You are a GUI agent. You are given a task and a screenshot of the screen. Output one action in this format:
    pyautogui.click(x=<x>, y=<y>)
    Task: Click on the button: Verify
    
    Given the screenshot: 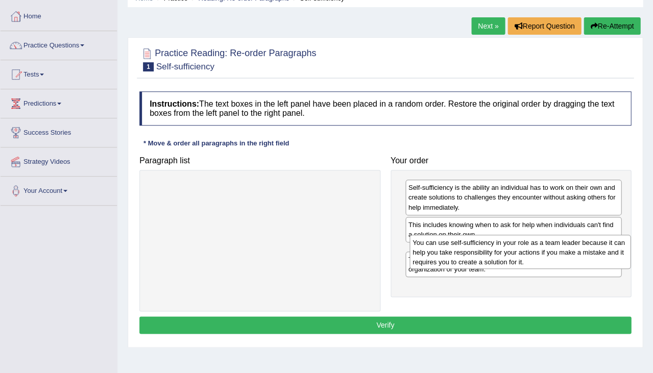 What is the action you would take?
    pyautogui.click(x=385, y=325)
    